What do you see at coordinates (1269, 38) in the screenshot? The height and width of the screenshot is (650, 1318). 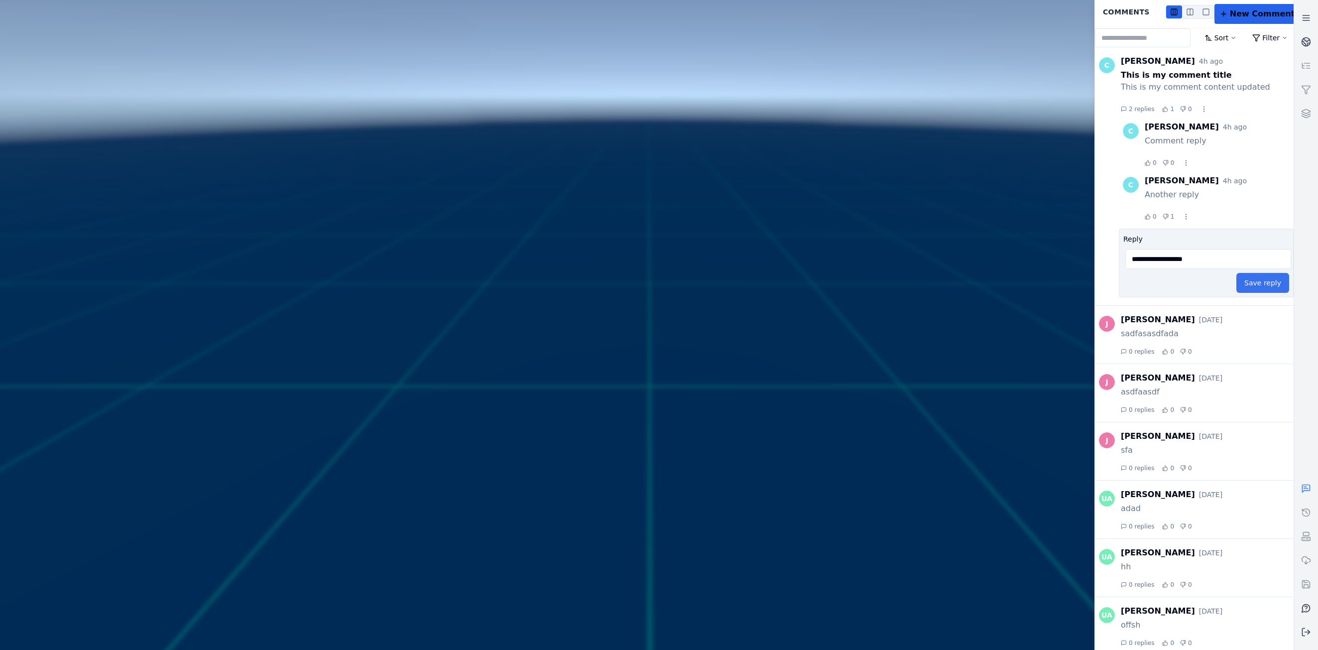 I see `button: Filter` at bounding box center [1269, 38].